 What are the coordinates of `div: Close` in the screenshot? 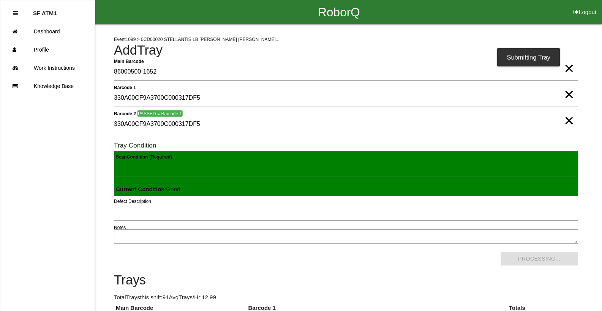 It's located at (15, 13).